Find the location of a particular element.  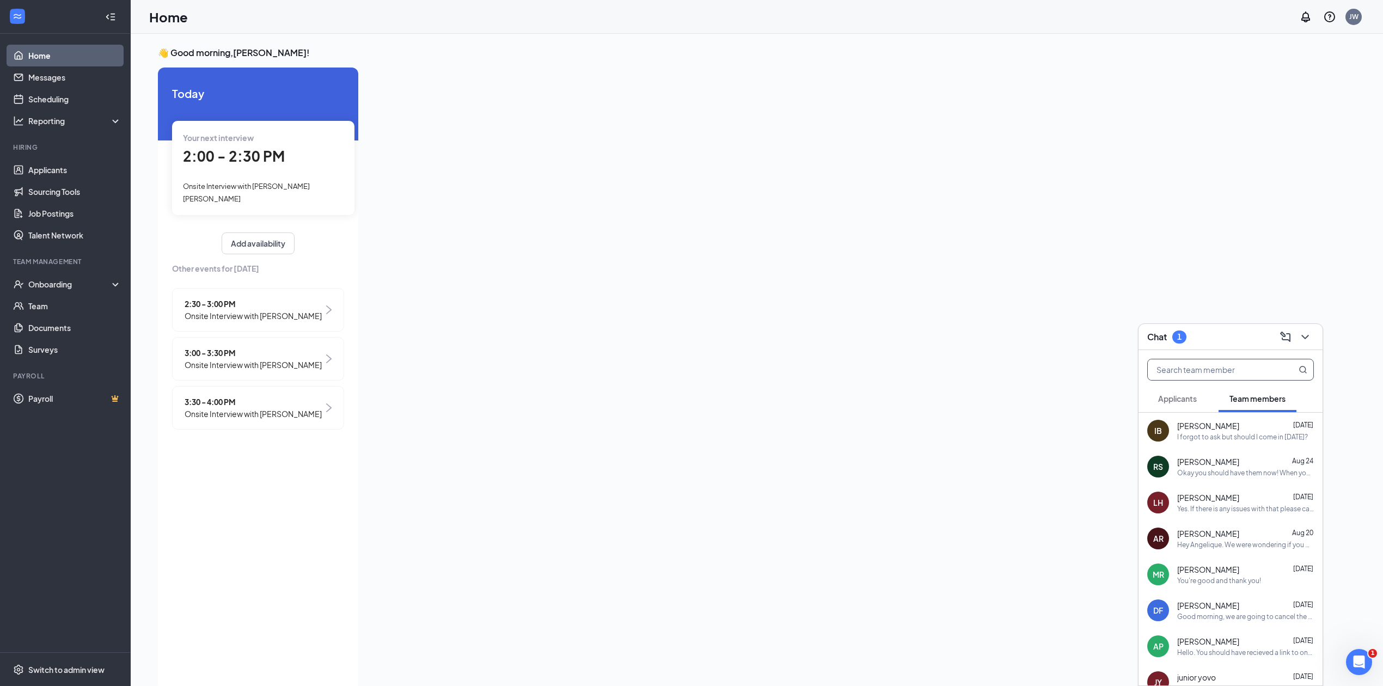

div: Hiring is located at coordinates (66, 147).